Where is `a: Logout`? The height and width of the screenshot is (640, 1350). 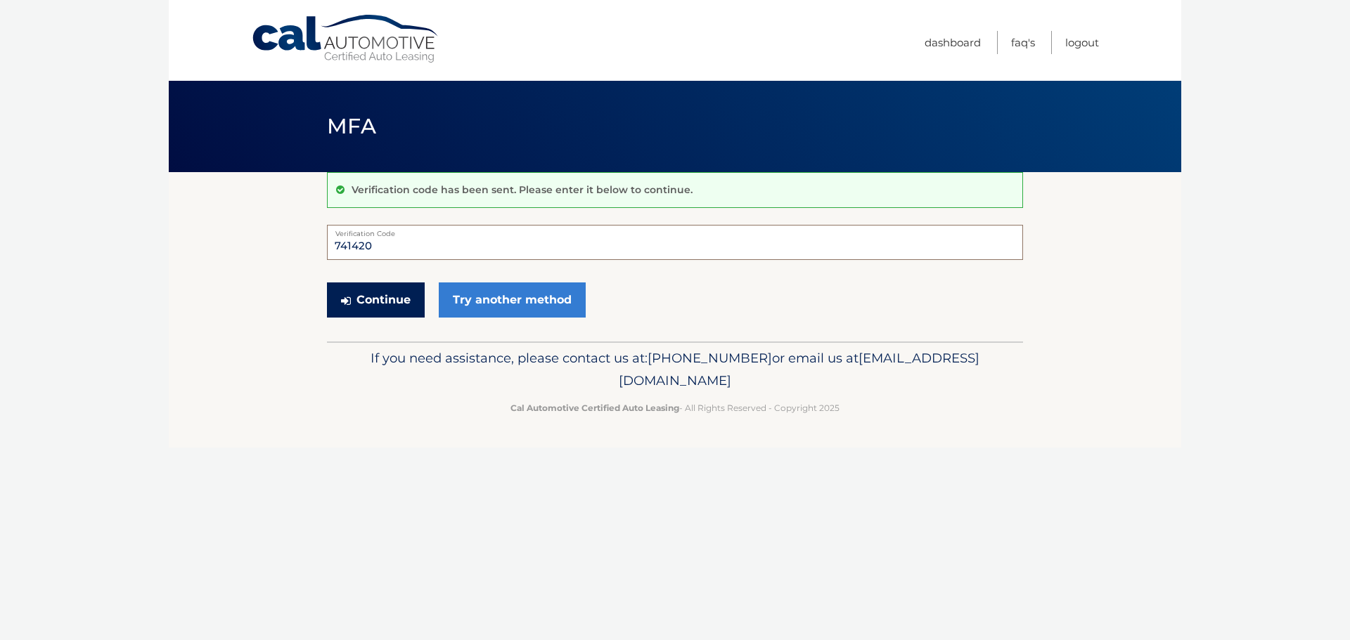
a: Logout is located at coordinates (1082, 42).